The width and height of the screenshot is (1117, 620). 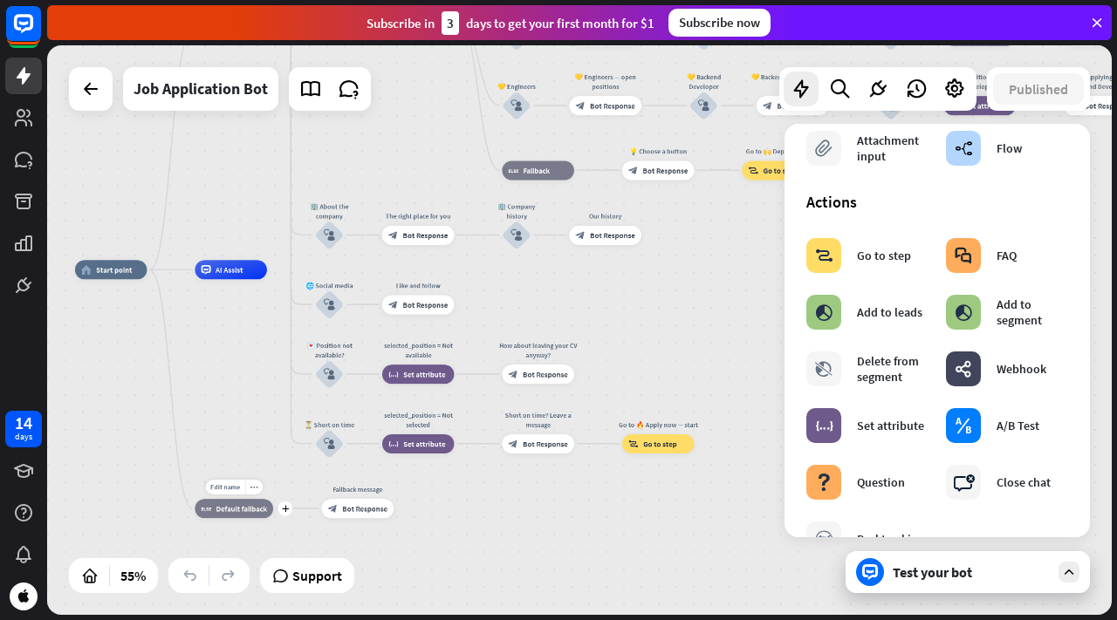 What do you see at coordinates (418, 285) in the screenshot?
I see `div: Like and follow` at bounding box center [418, 285].